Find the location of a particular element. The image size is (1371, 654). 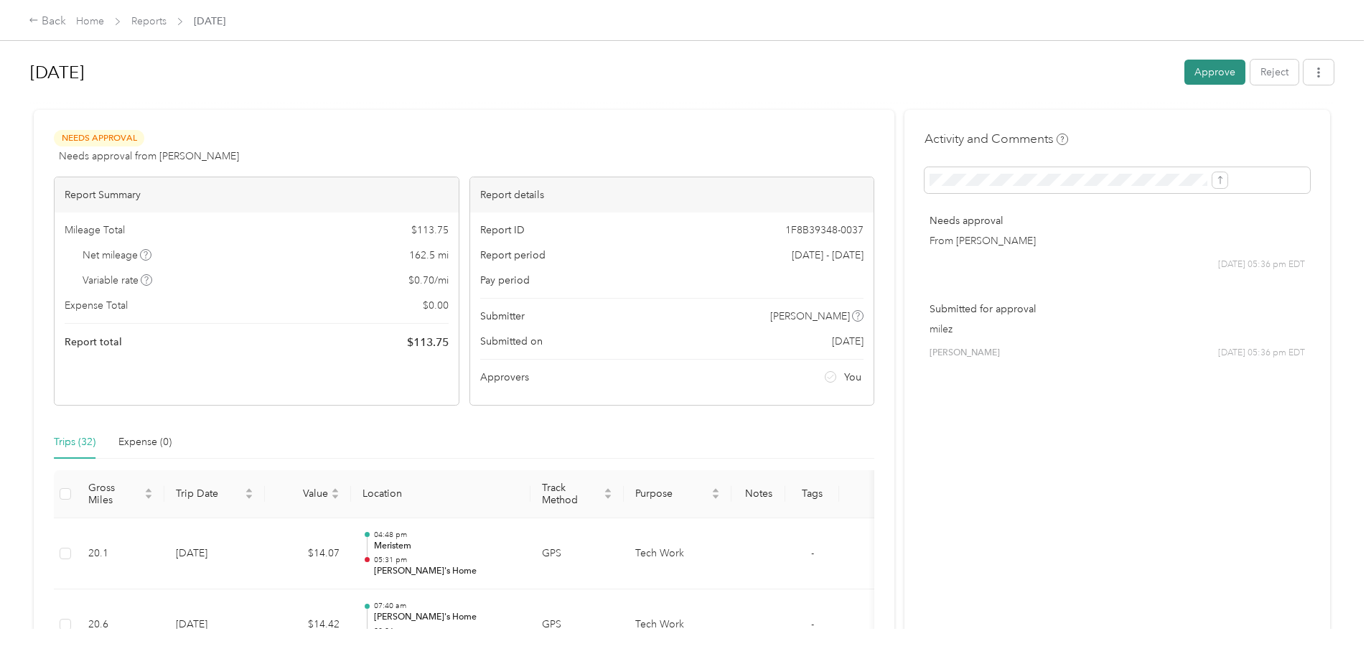

a: Reports is located at coordinates (149, 21).